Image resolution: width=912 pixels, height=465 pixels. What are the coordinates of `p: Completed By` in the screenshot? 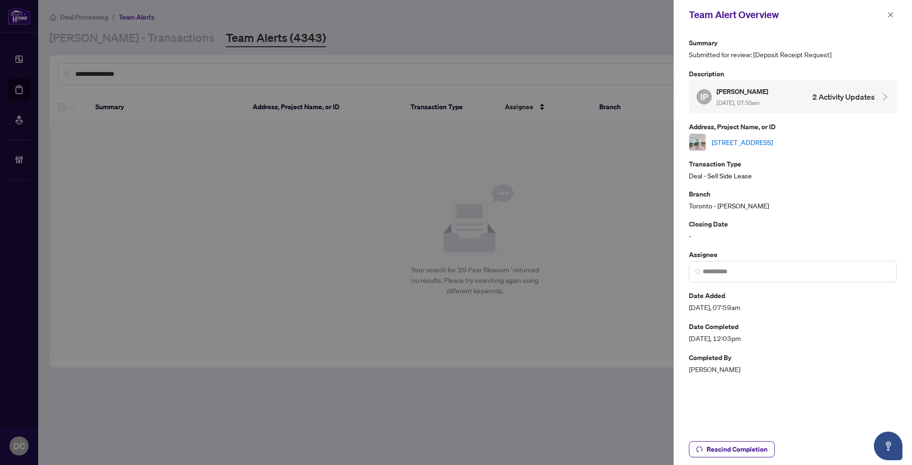 It's located at (792, 357).